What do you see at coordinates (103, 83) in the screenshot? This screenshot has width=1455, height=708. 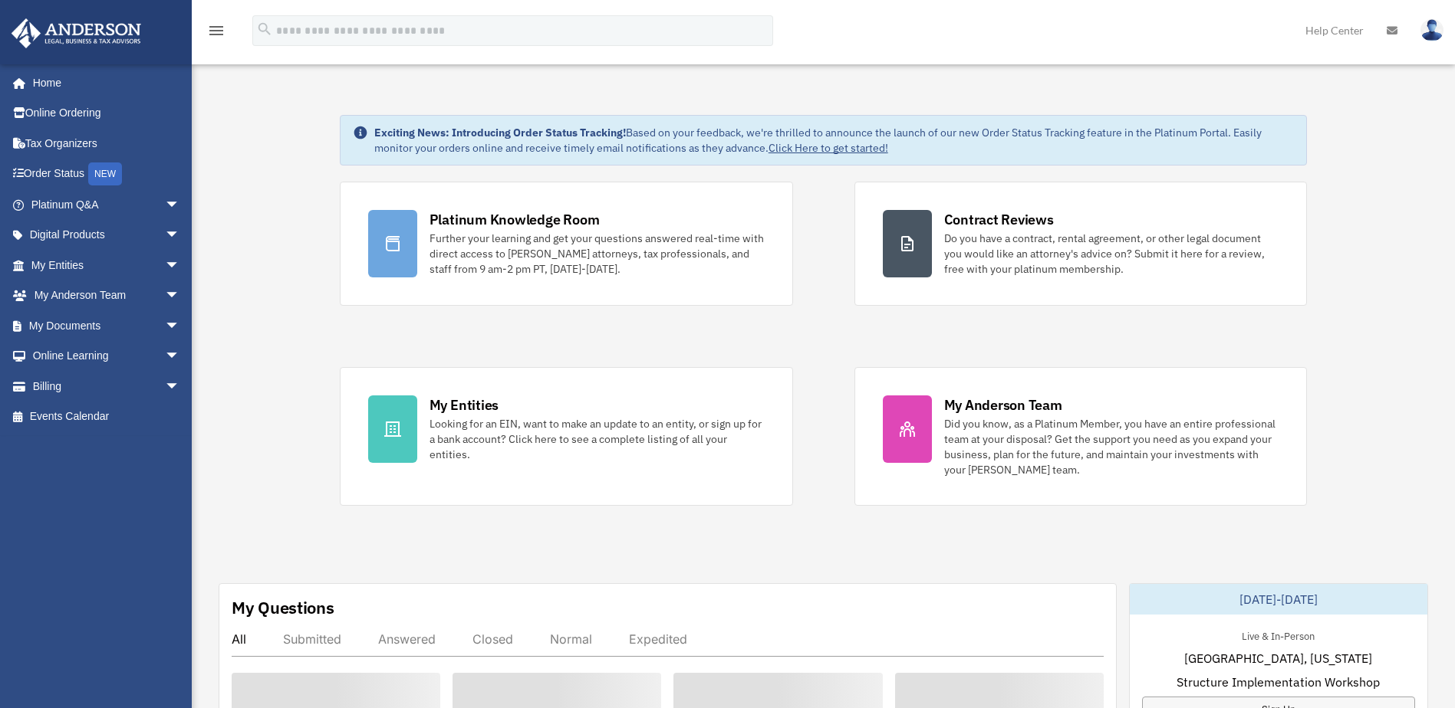 I see `a: Home` at bounding box center [103, 83].